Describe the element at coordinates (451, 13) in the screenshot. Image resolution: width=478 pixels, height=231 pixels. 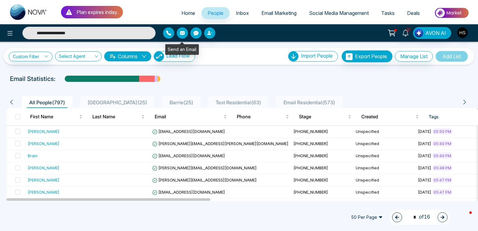
I see `img: Market-place.gif` at that location.